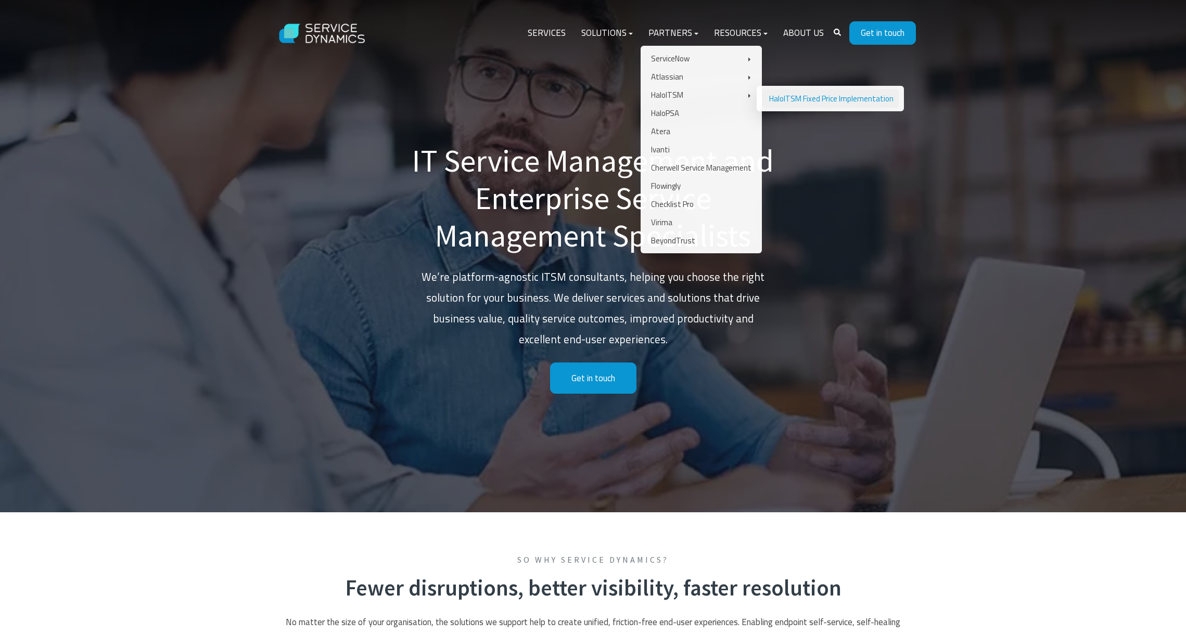  I want to click on a: Atera, so click(701, 131).